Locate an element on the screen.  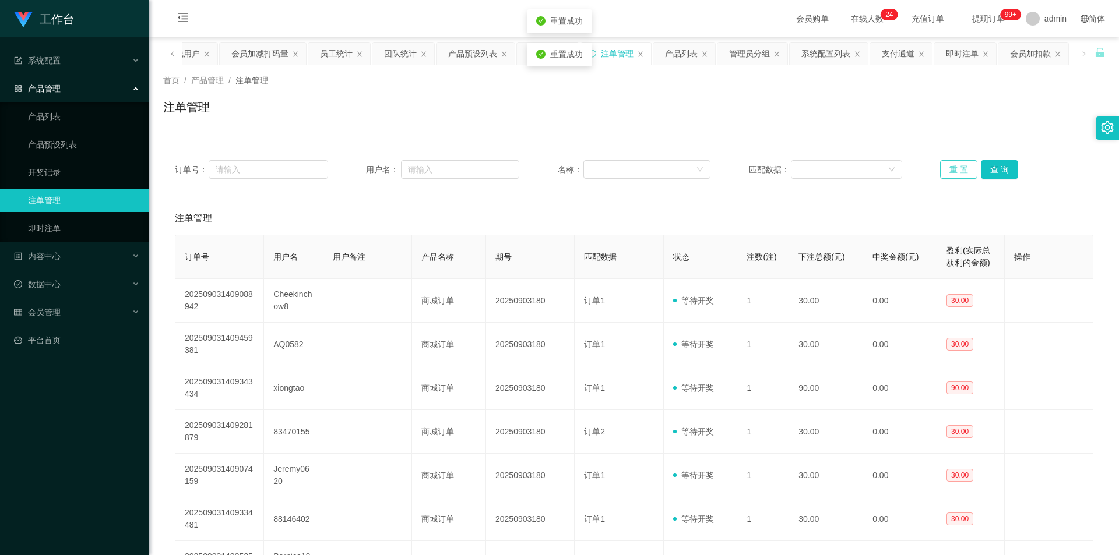
span: 系统配置 is located at coordinates (37, 61).